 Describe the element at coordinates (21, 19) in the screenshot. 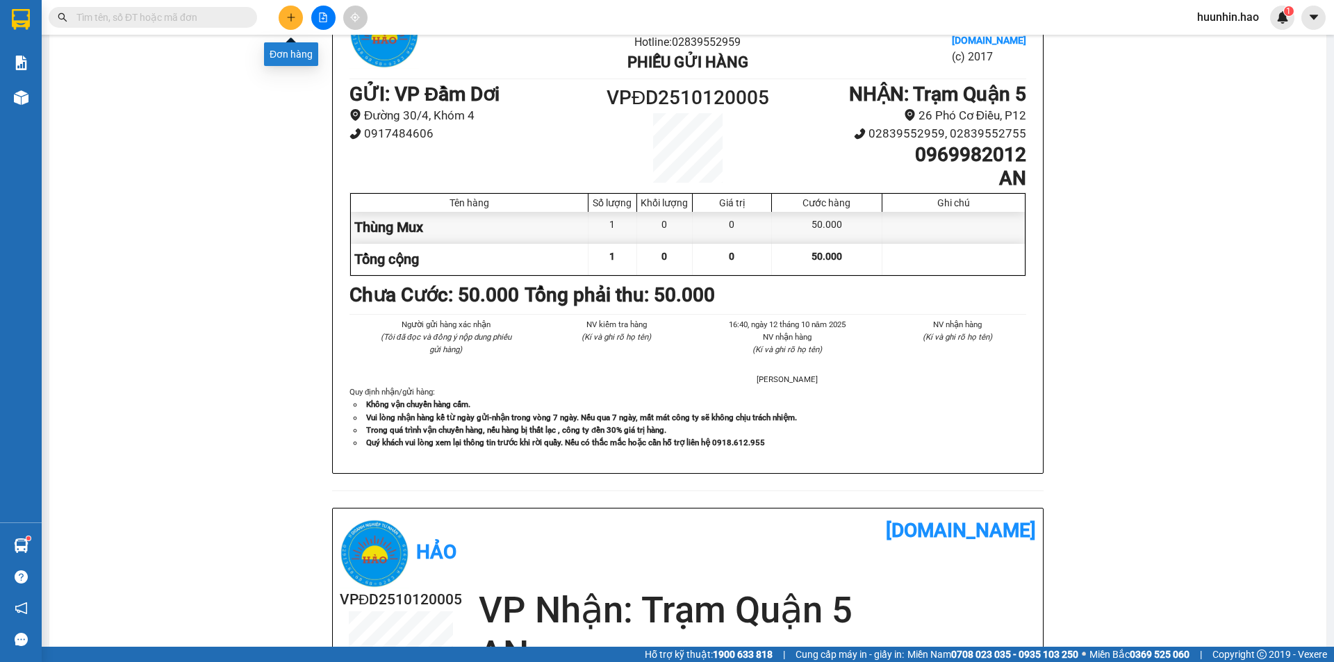

I see `img: logo-vxr` at that location.